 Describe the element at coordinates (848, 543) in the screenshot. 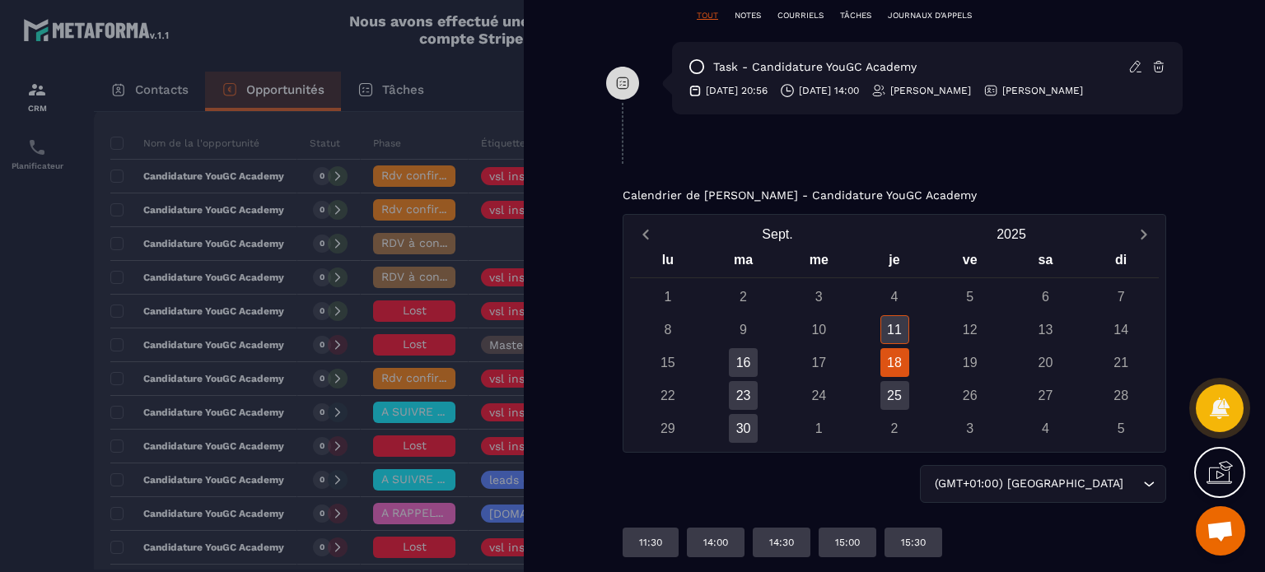

I see `p: 15:00` at that location.